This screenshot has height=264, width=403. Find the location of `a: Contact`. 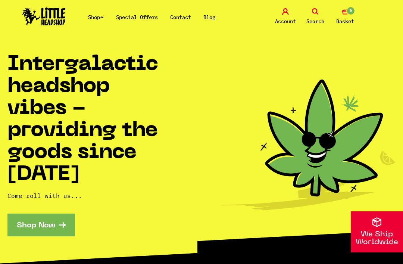

a: Contact is located at coordinates (181, 17).